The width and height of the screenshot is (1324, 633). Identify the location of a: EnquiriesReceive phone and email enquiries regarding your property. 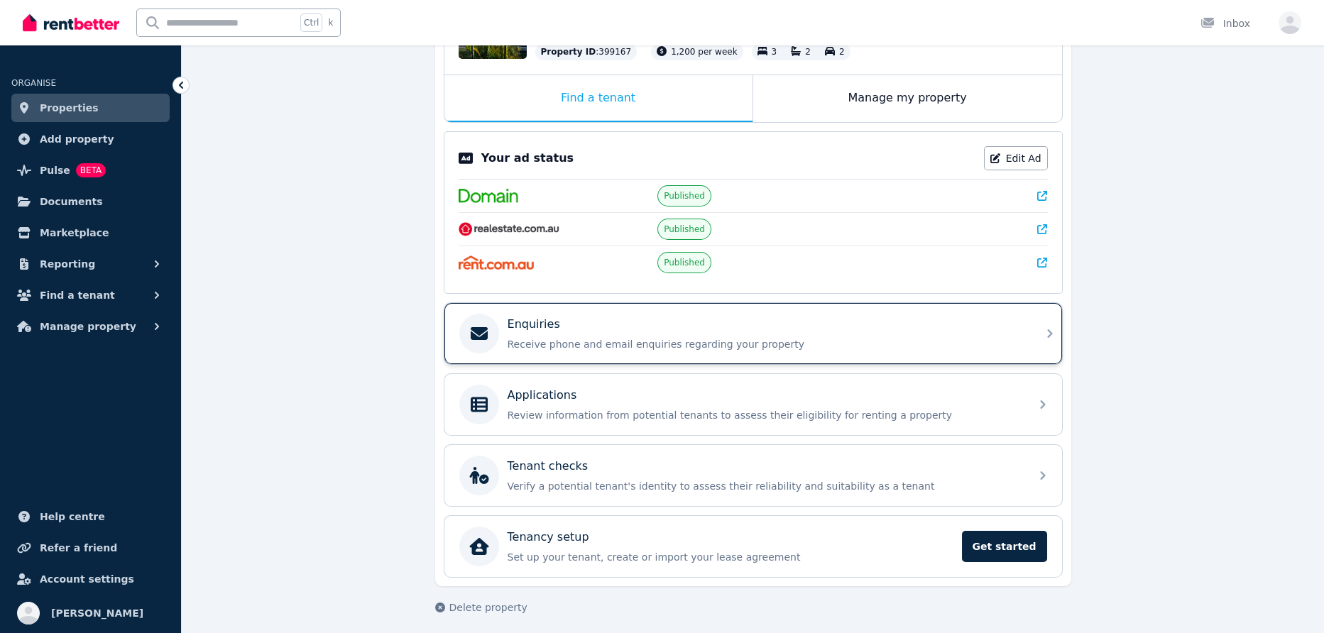
(753, 334).